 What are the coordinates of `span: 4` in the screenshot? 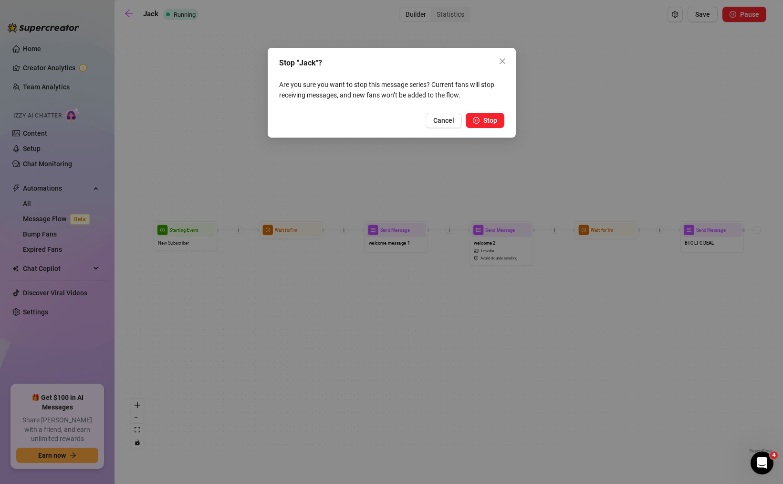 It's located at (774, 455).